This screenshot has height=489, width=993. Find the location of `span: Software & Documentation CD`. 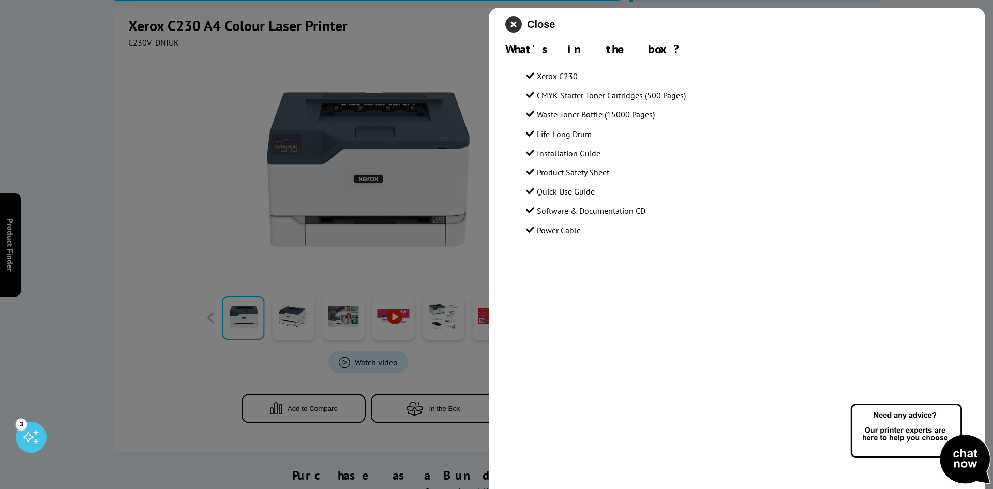

span: Software & Documentation CD is located at coordinates (591, 211).